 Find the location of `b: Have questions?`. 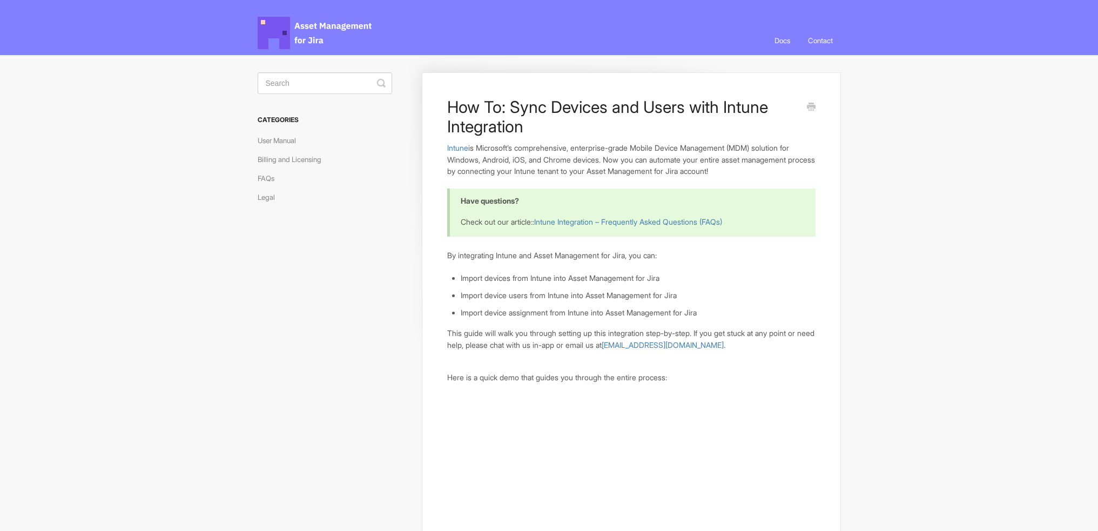

b: Have questions? is located at coordinates (490, 200).